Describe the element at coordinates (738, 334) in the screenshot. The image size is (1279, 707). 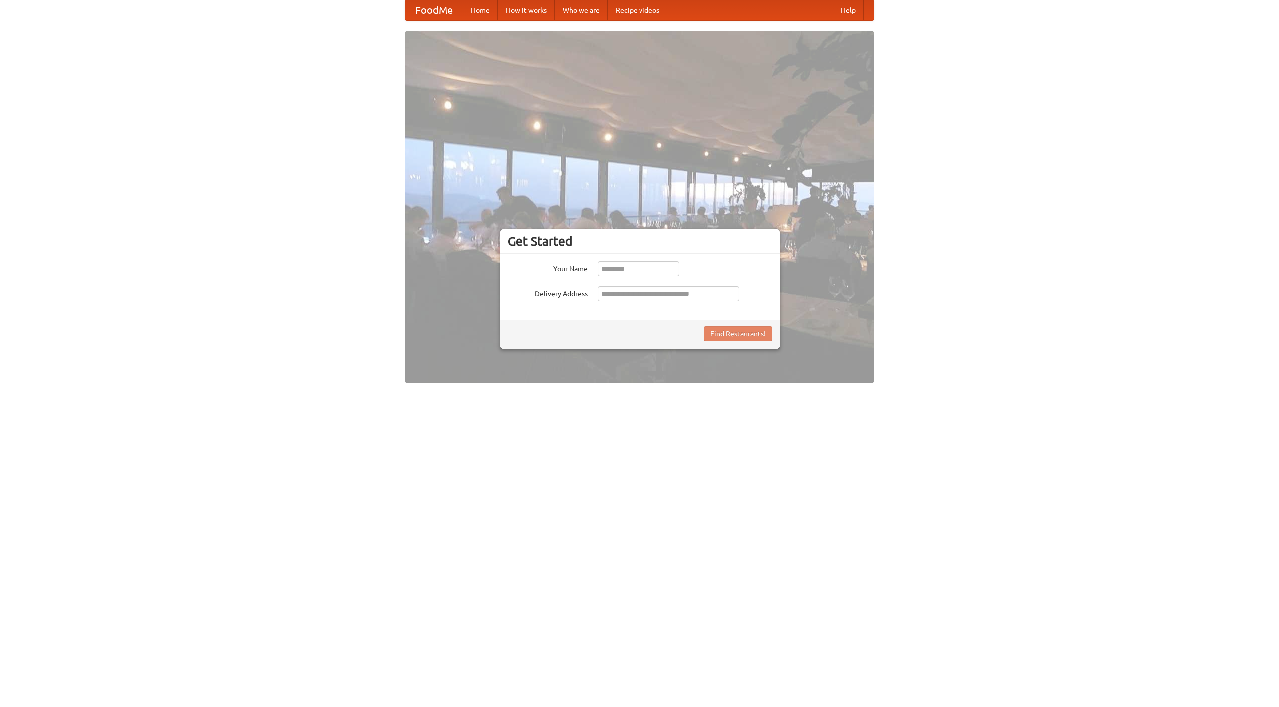
I see `button: Find Restaurants!` at that location.